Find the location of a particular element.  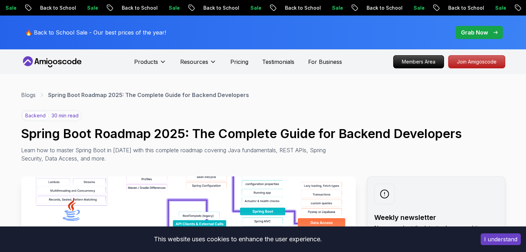

button: Products is located at coordinates (150, 65).